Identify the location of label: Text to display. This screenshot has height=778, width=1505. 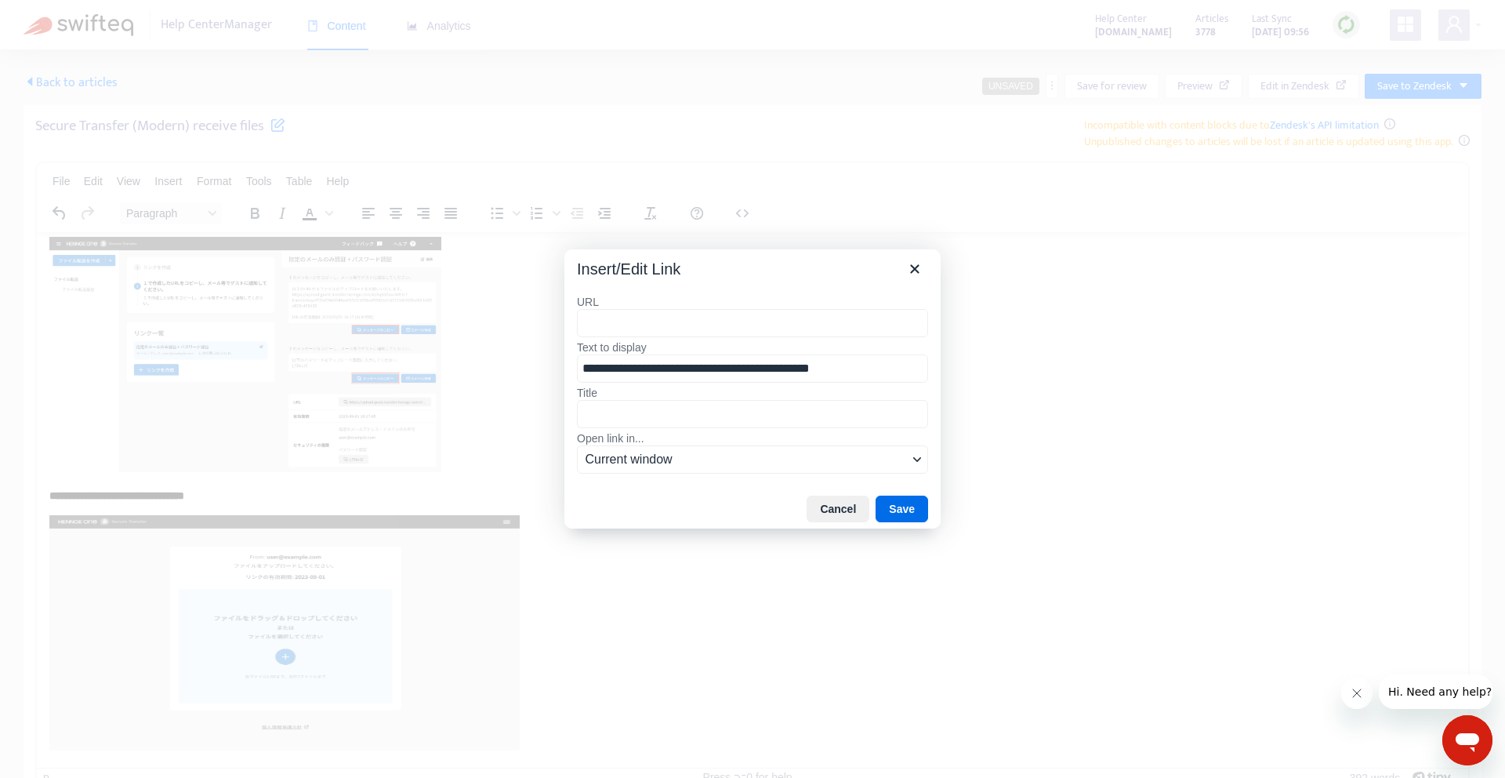
(752, 347).